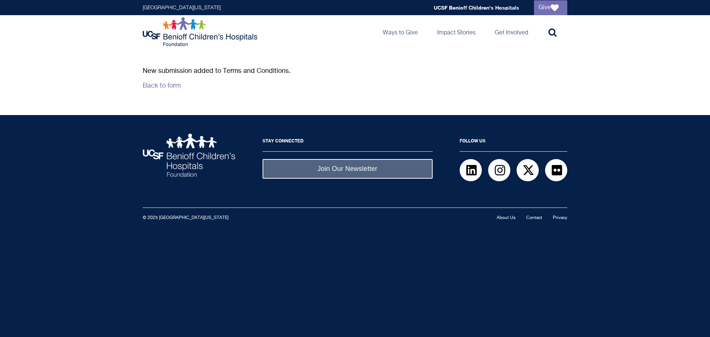 This screenshot has width=710, height=337. I want to click on a: Impact Stories, so click(457, 32).